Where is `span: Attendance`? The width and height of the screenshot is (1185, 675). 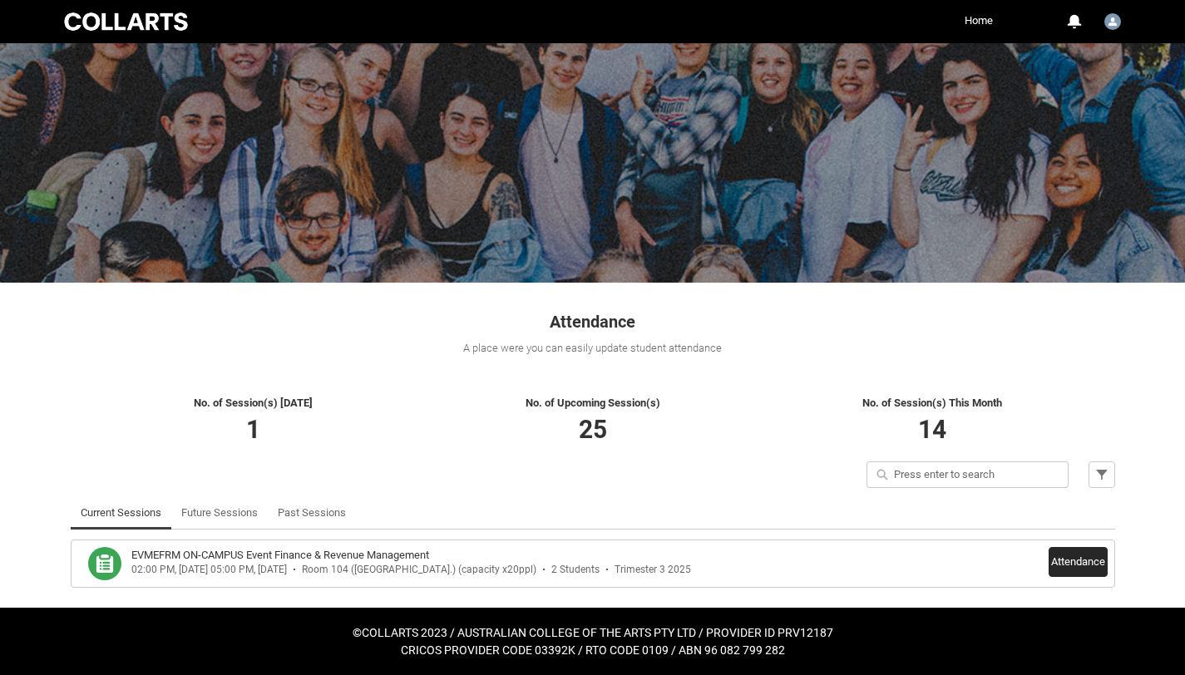 span: Attendance is located at coordinates (592, 322).